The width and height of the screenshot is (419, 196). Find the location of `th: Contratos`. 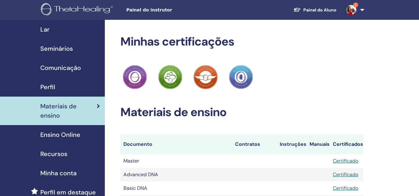

th: Contratos is located at coordinates (254, 145).